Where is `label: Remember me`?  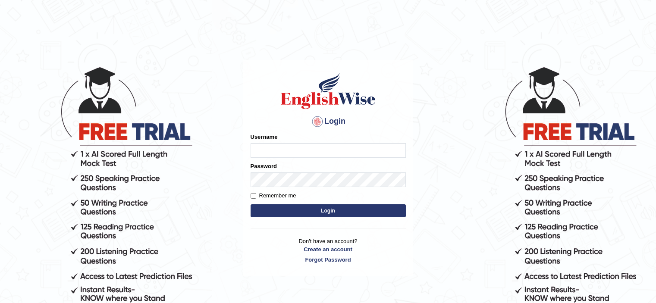
label: Remember me is located at coordinates (273, 196).